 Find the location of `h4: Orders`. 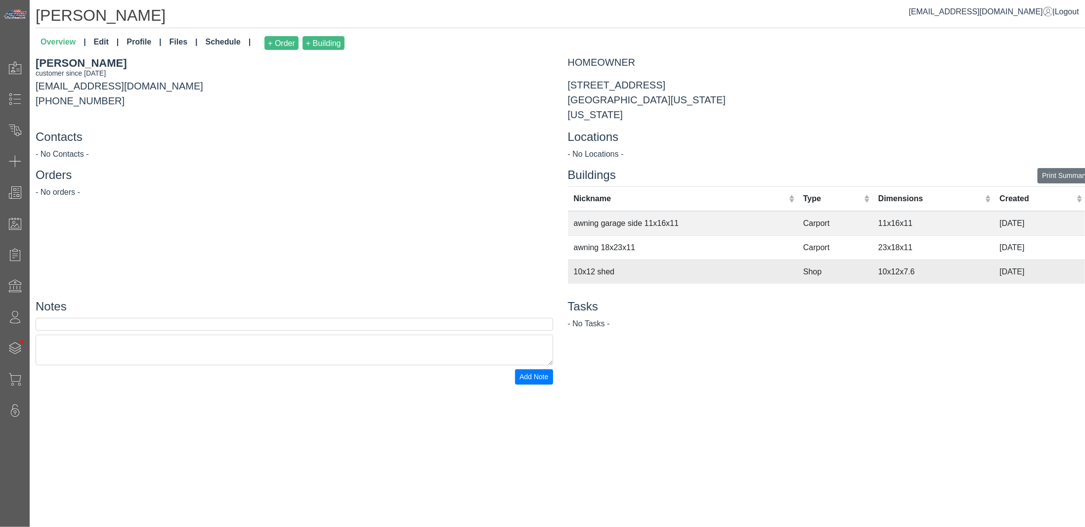

h4: Orders is located at coordinates (294, 175).